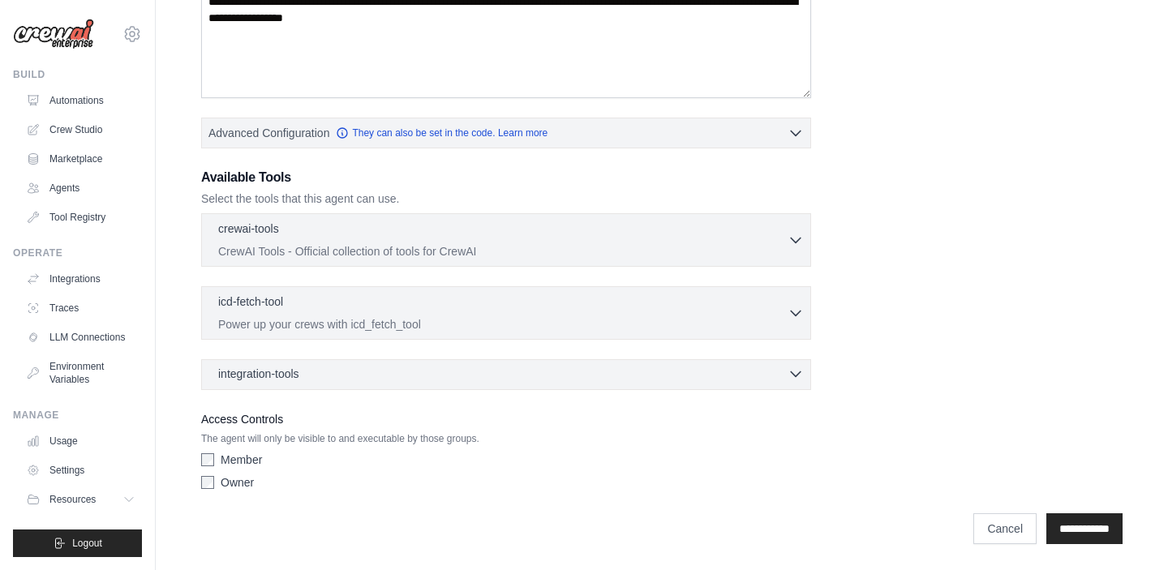  I want to click on label: Access Controls, so click(506, 419).